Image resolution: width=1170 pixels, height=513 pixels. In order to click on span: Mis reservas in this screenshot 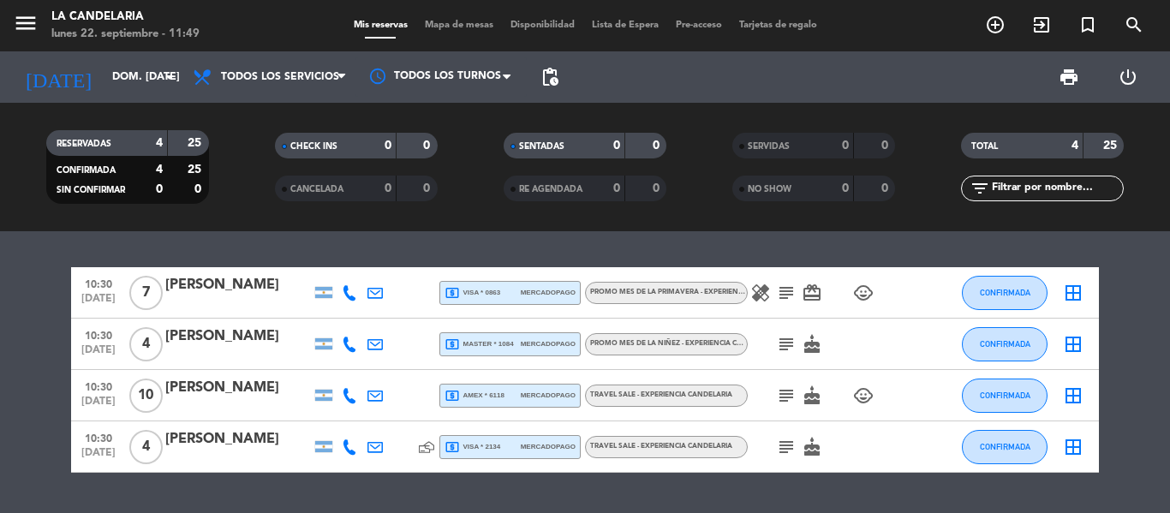, I will do `click(380, 25)`.